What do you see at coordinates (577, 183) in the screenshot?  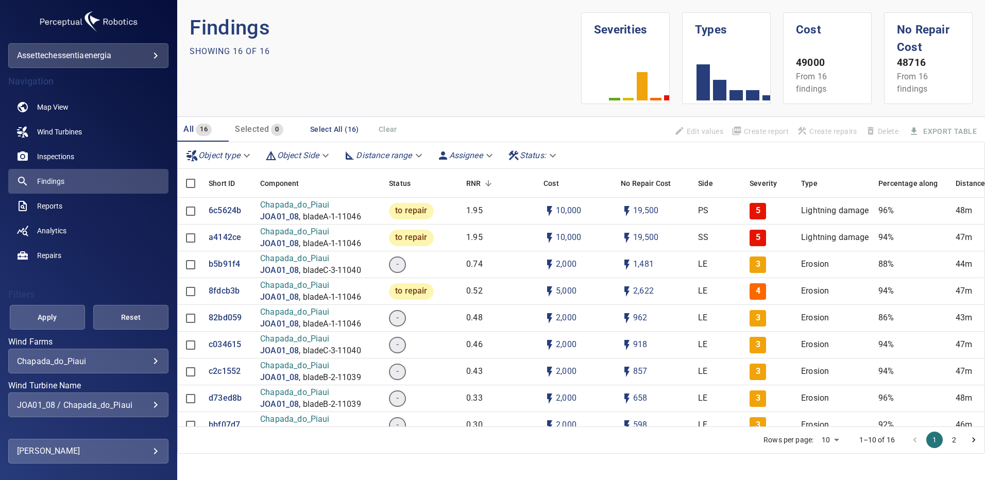 I see `div: Cost` at bounding box center [577, 183].